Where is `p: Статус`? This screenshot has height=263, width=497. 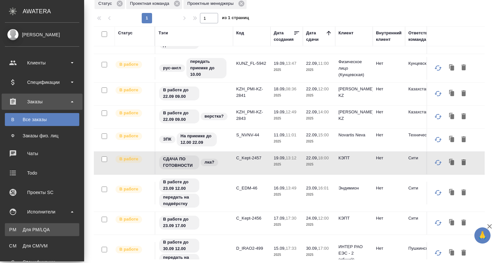 p: Статус is located at coordinates (106, 4).